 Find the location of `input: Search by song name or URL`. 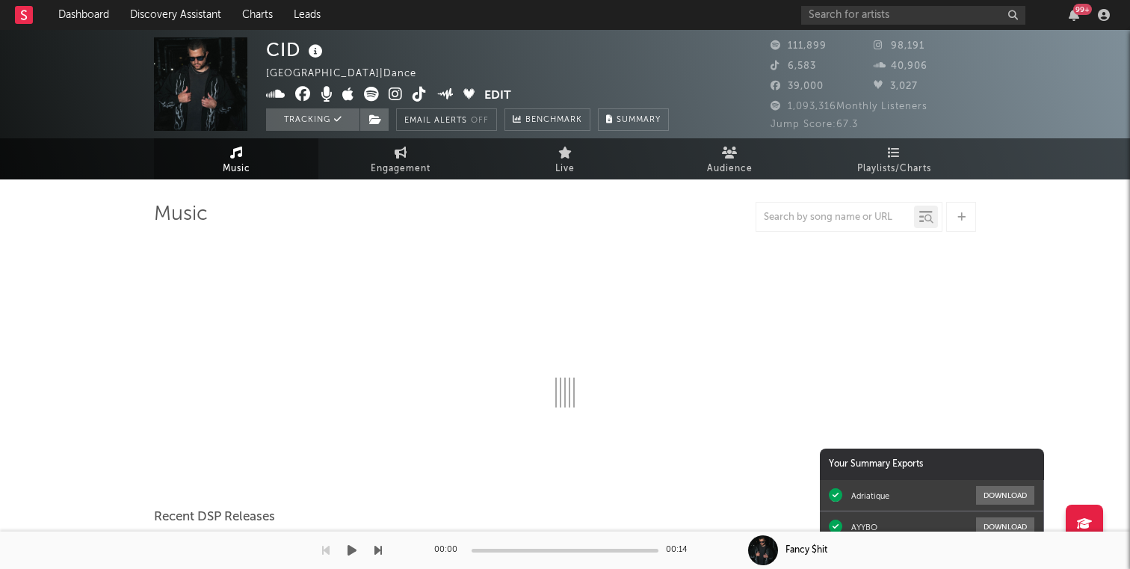

input: Search by song name or URL is located at coordinates (835, 217).